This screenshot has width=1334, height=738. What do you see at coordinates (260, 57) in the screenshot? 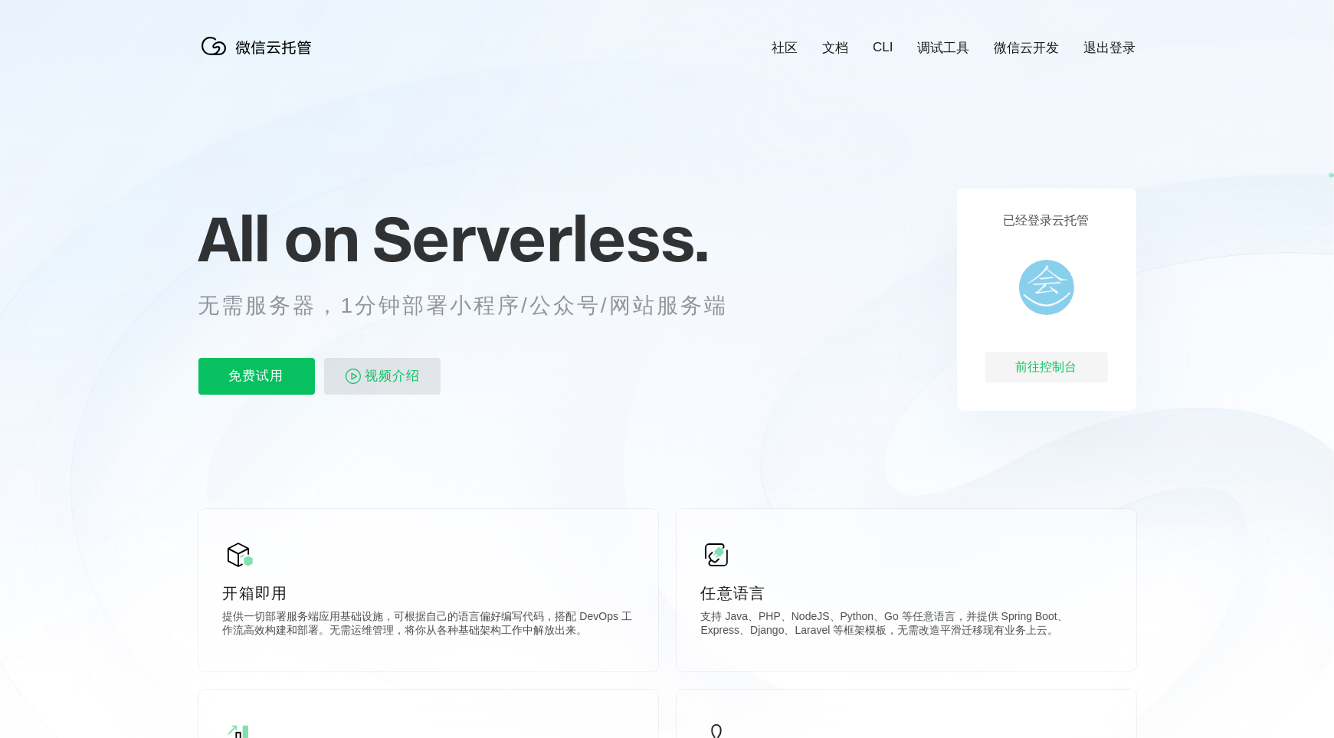
I see `a: 微信云托管` at bounding box center [260, 57].